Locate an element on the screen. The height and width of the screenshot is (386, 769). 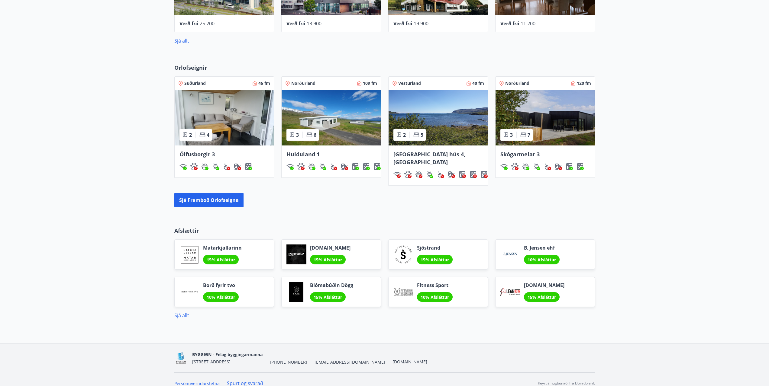
span: 5 is located at coordinates (422, 135).